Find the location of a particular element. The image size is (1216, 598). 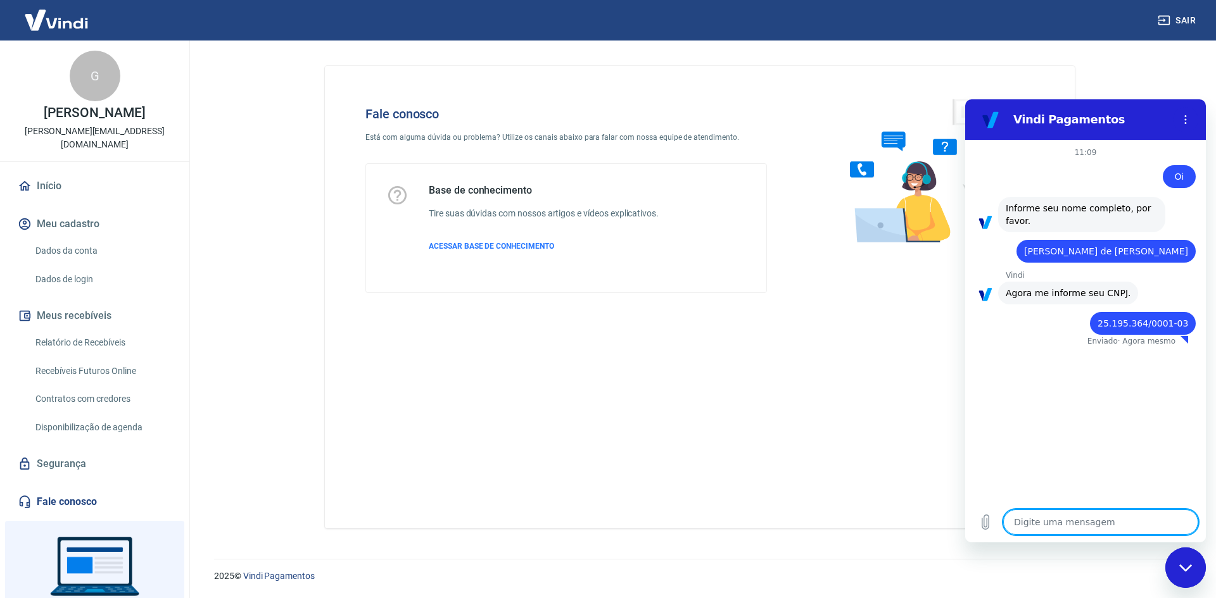

a: Relatório de Recebíveis is located at coordinates (102, 343).